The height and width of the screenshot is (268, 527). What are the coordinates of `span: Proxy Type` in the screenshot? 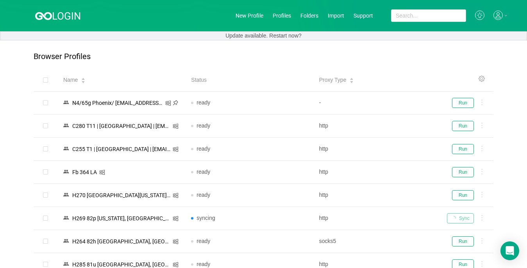 It's located at (333, 80).